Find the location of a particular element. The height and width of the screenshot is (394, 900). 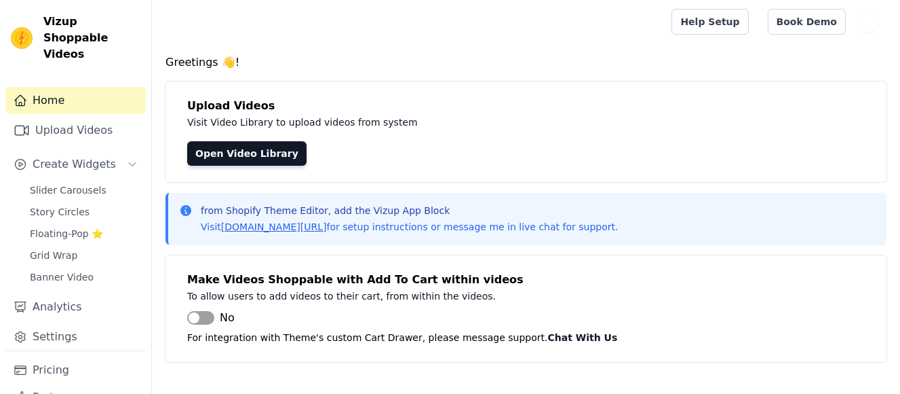

button: No is located at coordinates (211, 318).